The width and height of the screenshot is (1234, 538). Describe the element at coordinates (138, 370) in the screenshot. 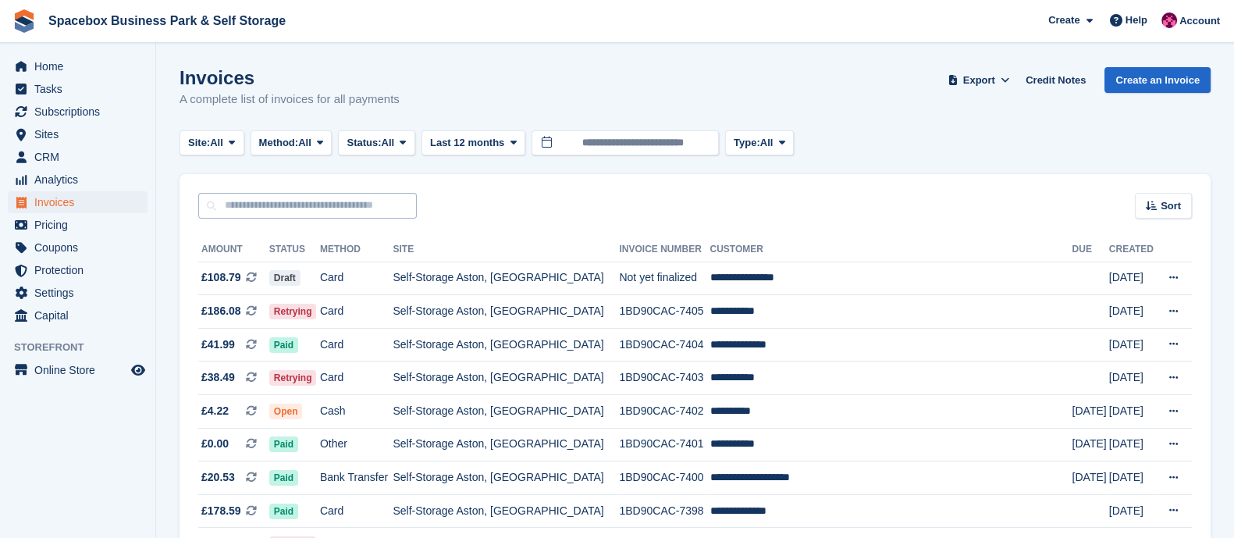

I see `a: Preview store` at that location.